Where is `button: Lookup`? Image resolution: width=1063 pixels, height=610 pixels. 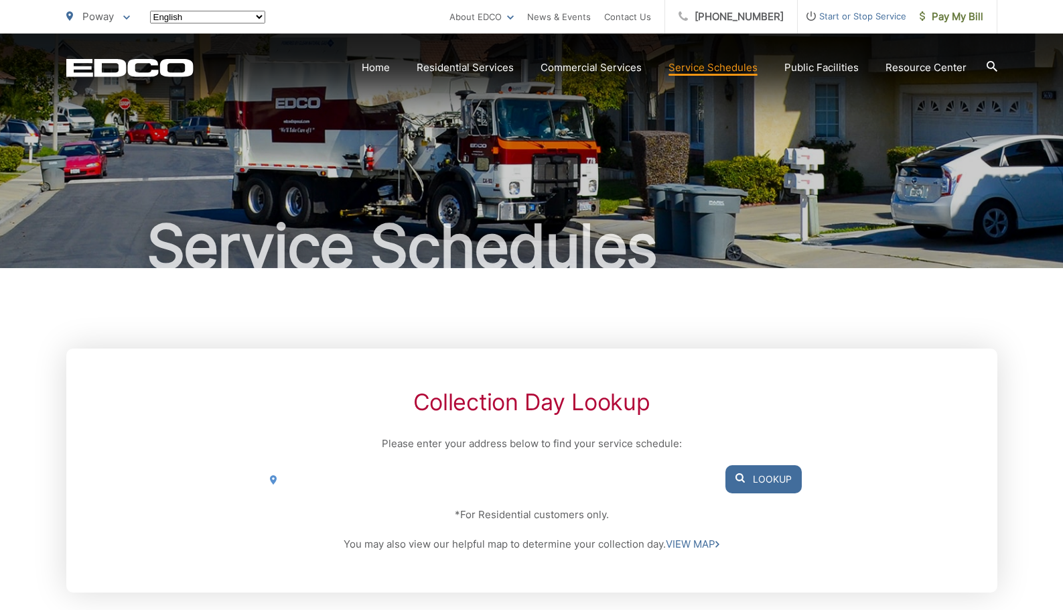
button: Lookup is located at coordinates (764, 479).